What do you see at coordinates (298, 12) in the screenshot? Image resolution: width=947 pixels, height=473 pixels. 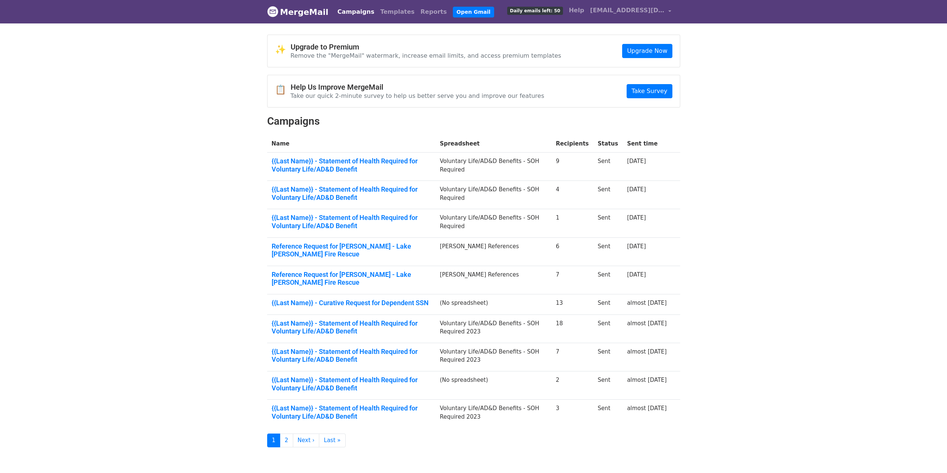 I see `a: MergeMail` at bounding box center [298, 12].